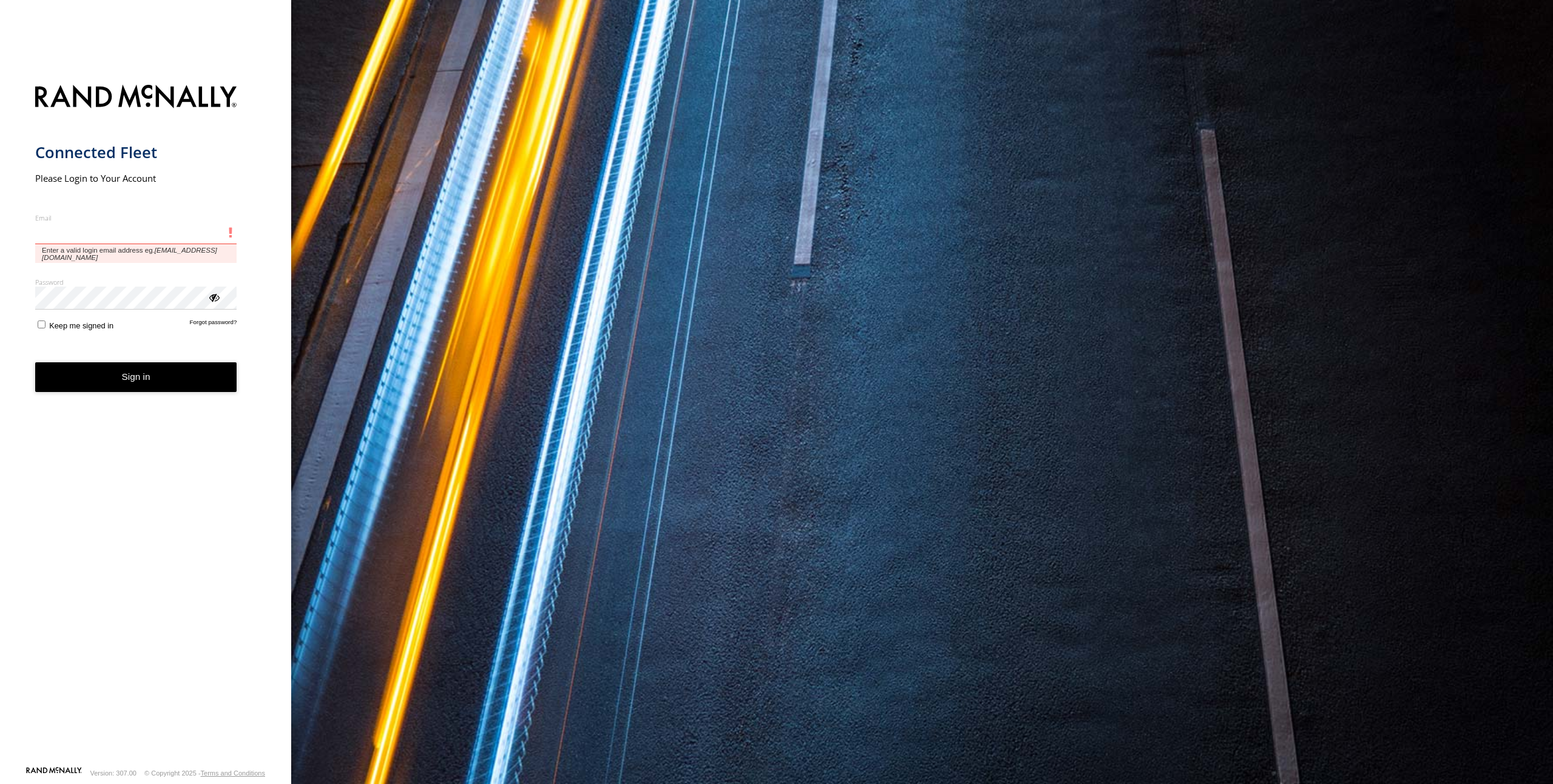 This screenshot has width=1553, height=784. What do you see at coordinates (136, 98) in the screenshot?
I see `img: Rand McNally` at bounding box center [136, 98].